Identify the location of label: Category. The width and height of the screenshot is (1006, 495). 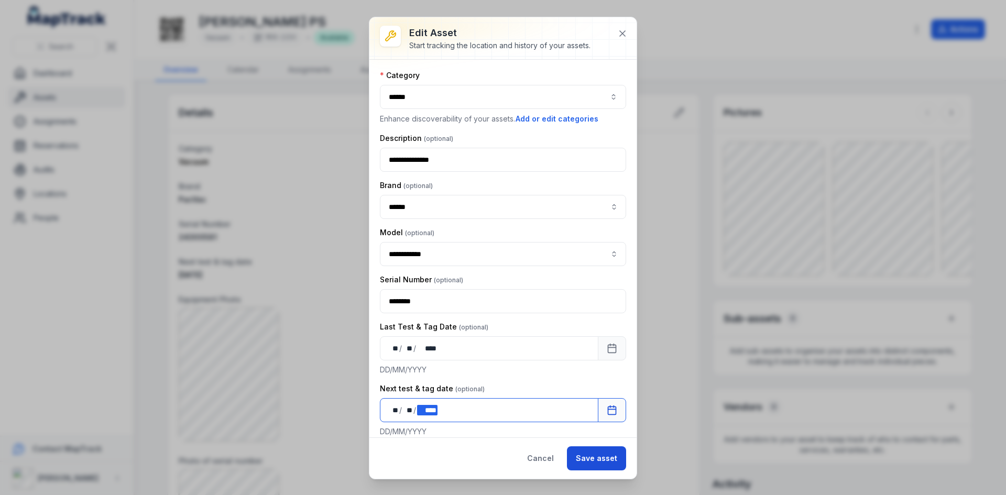
(400, 75).